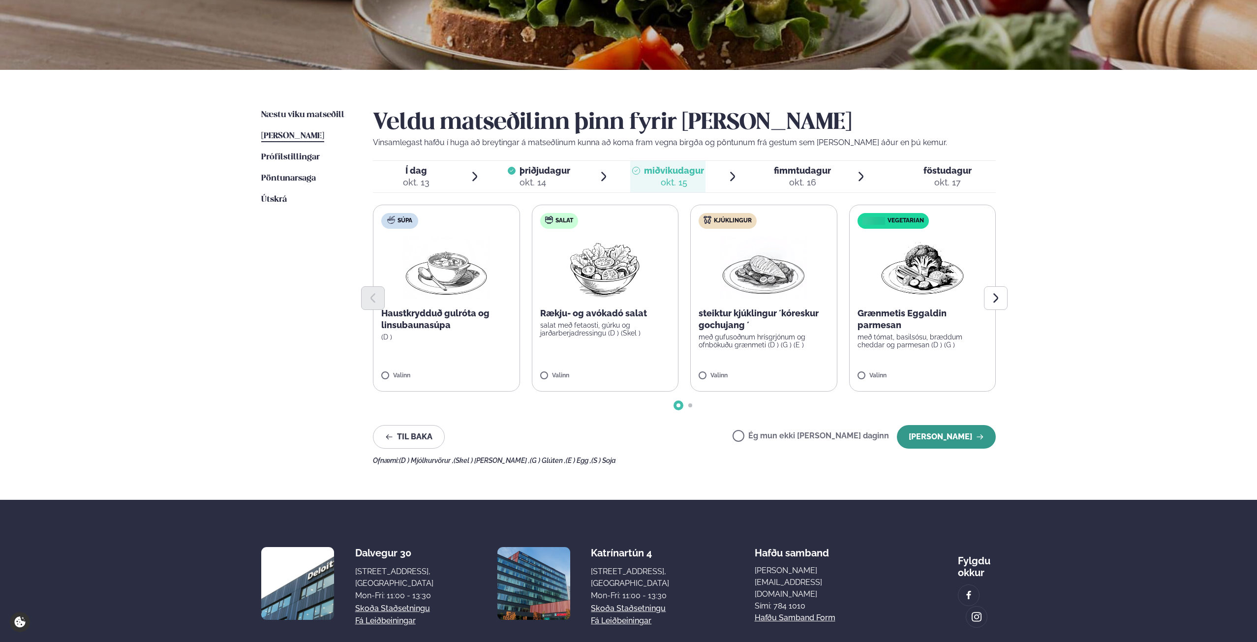 The image size is (1257, 642). What do you see at coordinates (302, 115) in the screenshot?
I see `span: Næstu viku matseðill` at bounding box center [302, 115].